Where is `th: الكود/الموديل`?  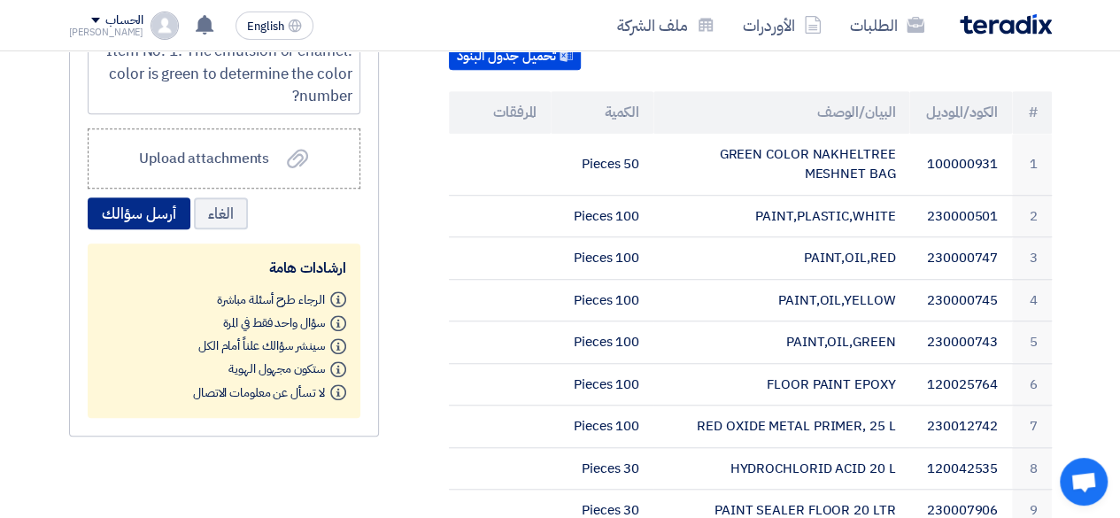
th: الكود/الموديل is located at coordinates (961, 112).